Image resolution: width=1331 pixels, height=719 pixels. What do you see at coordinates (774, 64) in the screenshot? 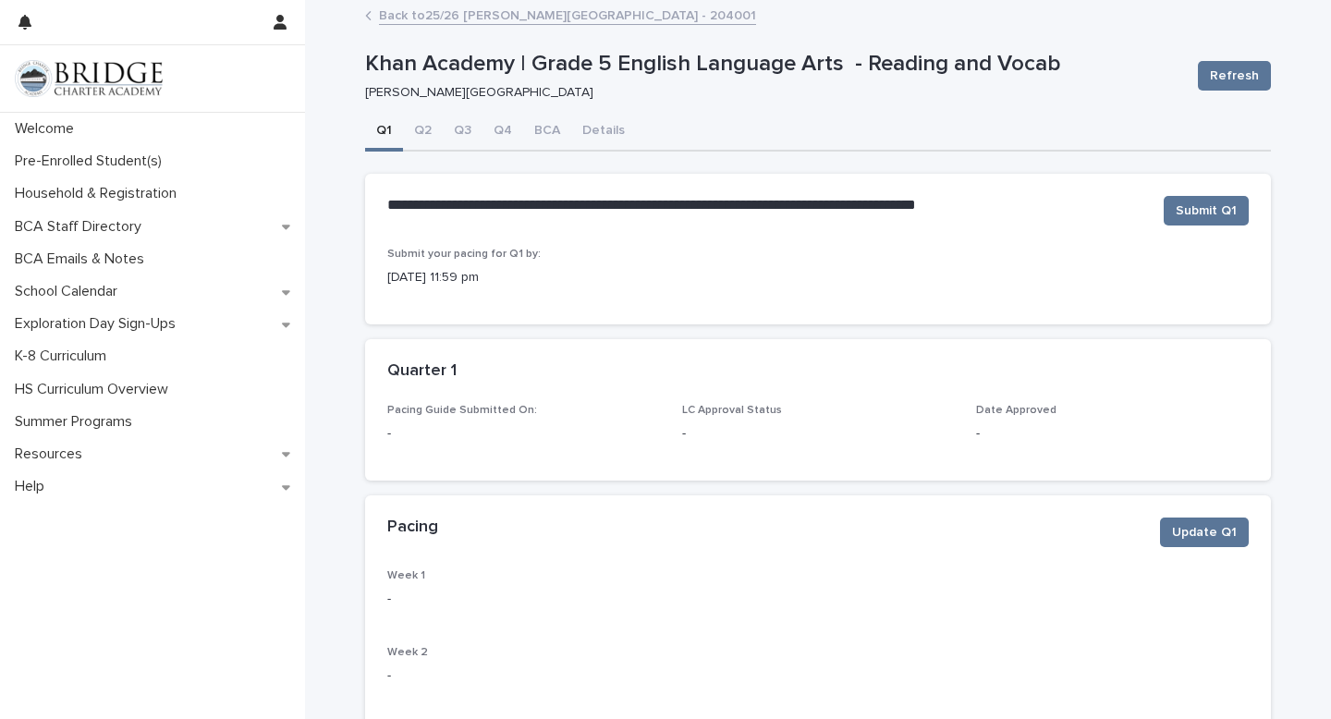
I see `p: Khan Academy | Grade 5 English Language Arts - Reading and Vocab` at bounding box center [774, 64].